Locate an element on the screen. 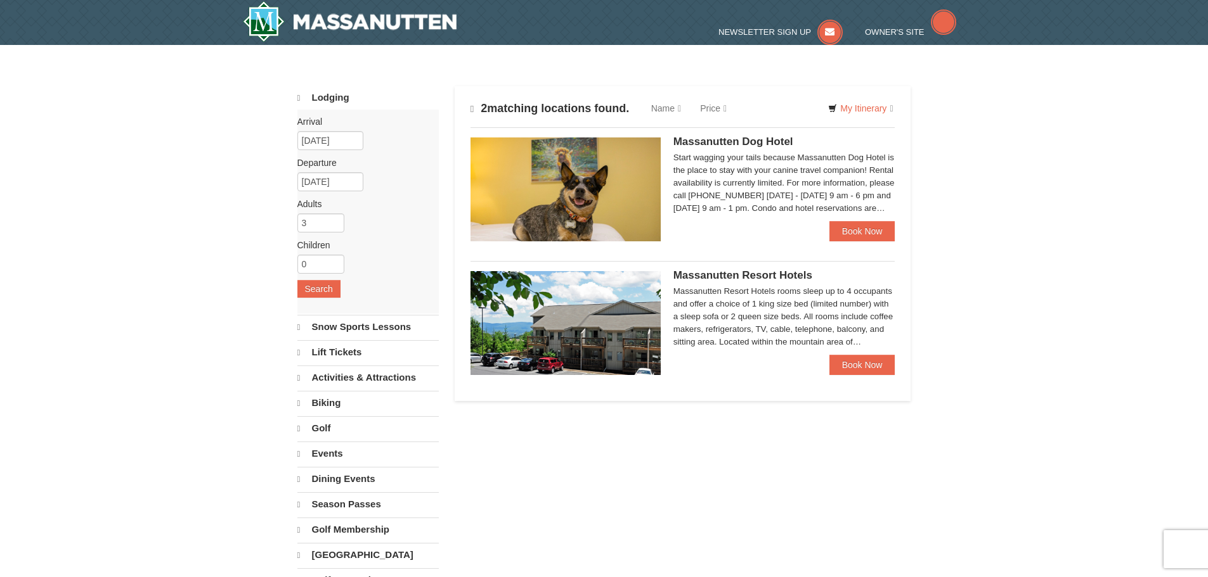 Image resolution: width=1208 pixels, height=577 pixels. span: Massanutten Resort Hotels is located at coordinates (742, 275).